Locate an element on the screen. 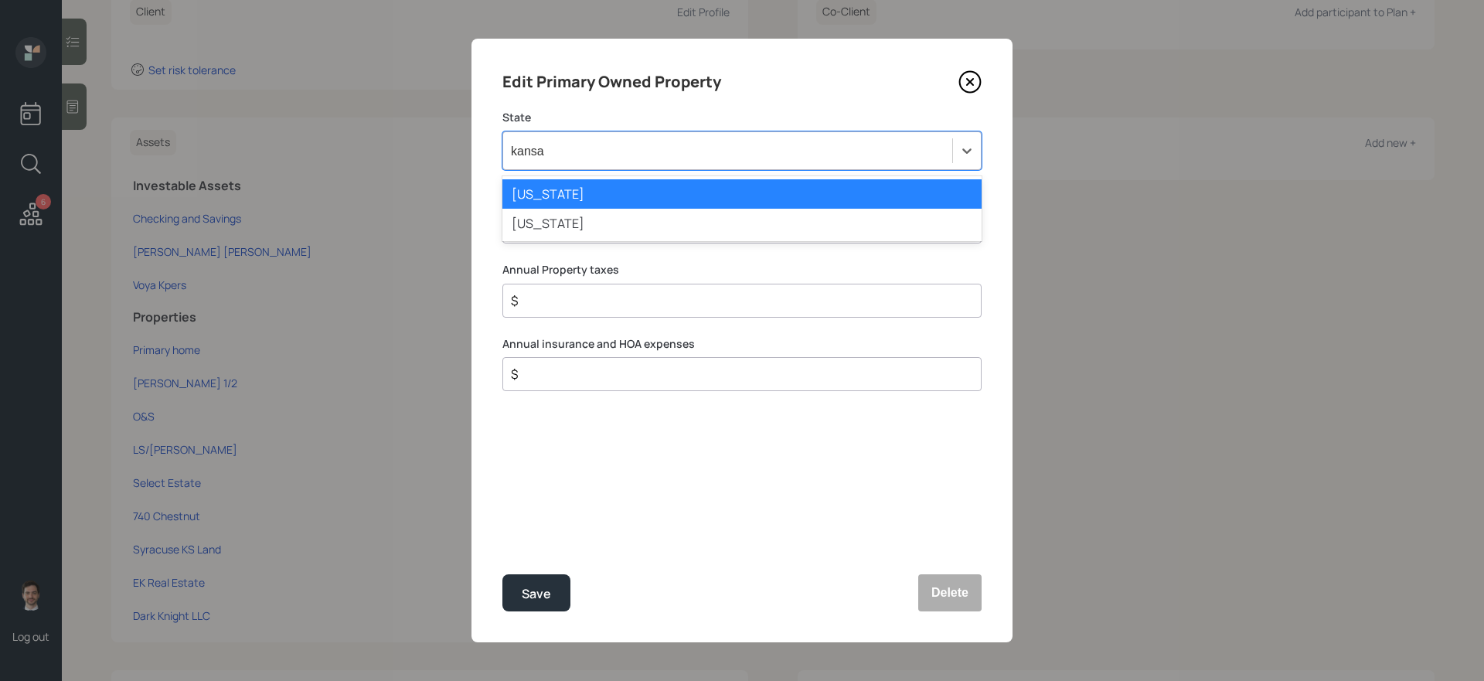 The width and height of the screenshot is (1484, 681). button: Delete is located at coordinates (950, 593).